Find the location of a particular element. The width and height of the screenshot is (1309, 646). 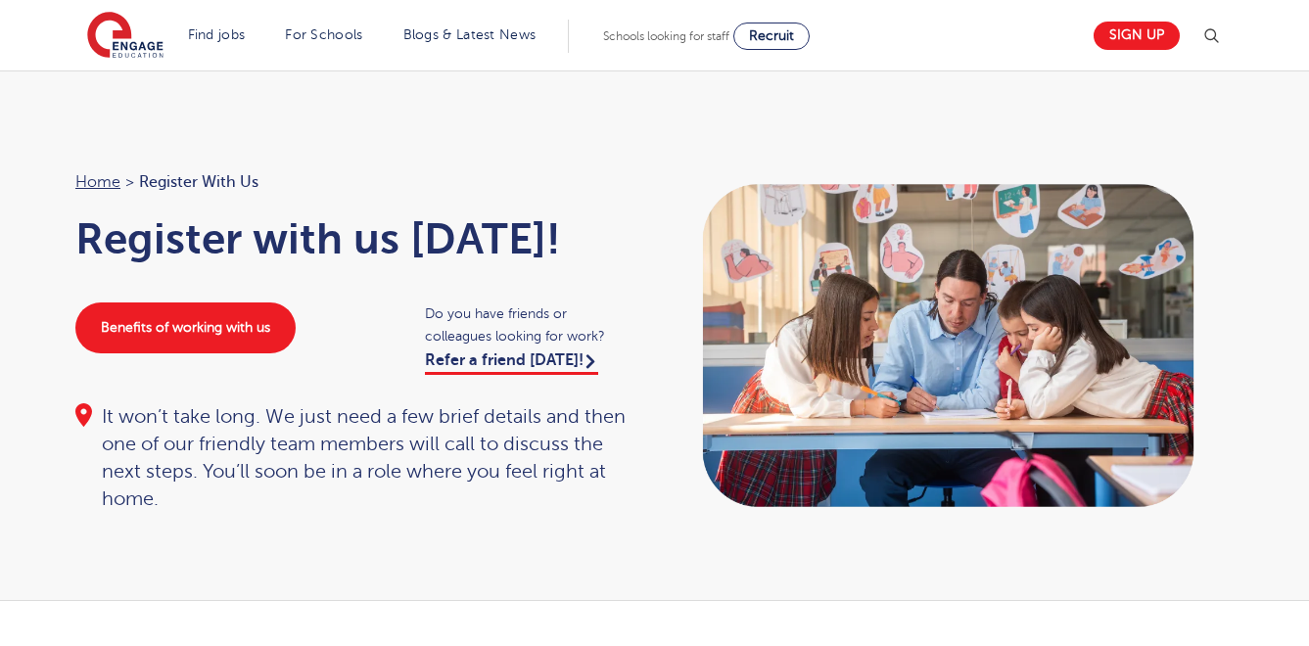

span: Schools looking for staff is located at coordinates (666, 36).